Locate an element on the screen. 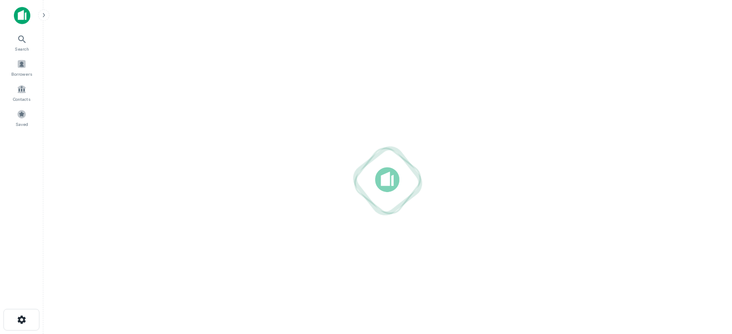 The image size is (732, 334). span: Borrowers is located at coordinates (22, 74).